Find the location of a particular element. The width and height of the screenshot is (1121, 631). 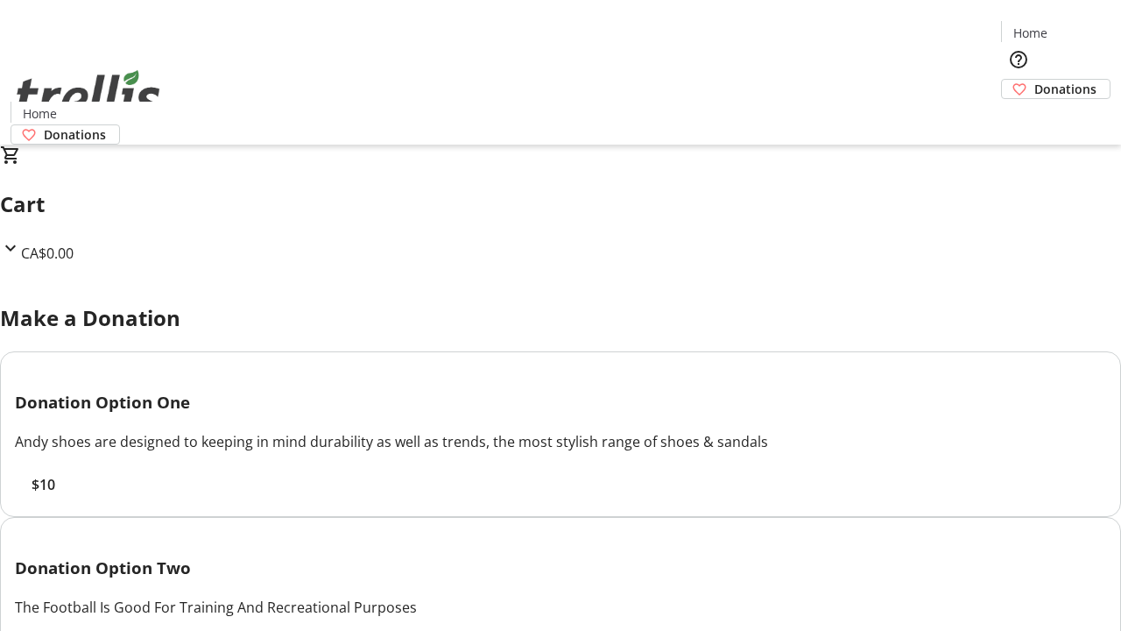

span: CA$0.00 is located at coordinates (47, 253).